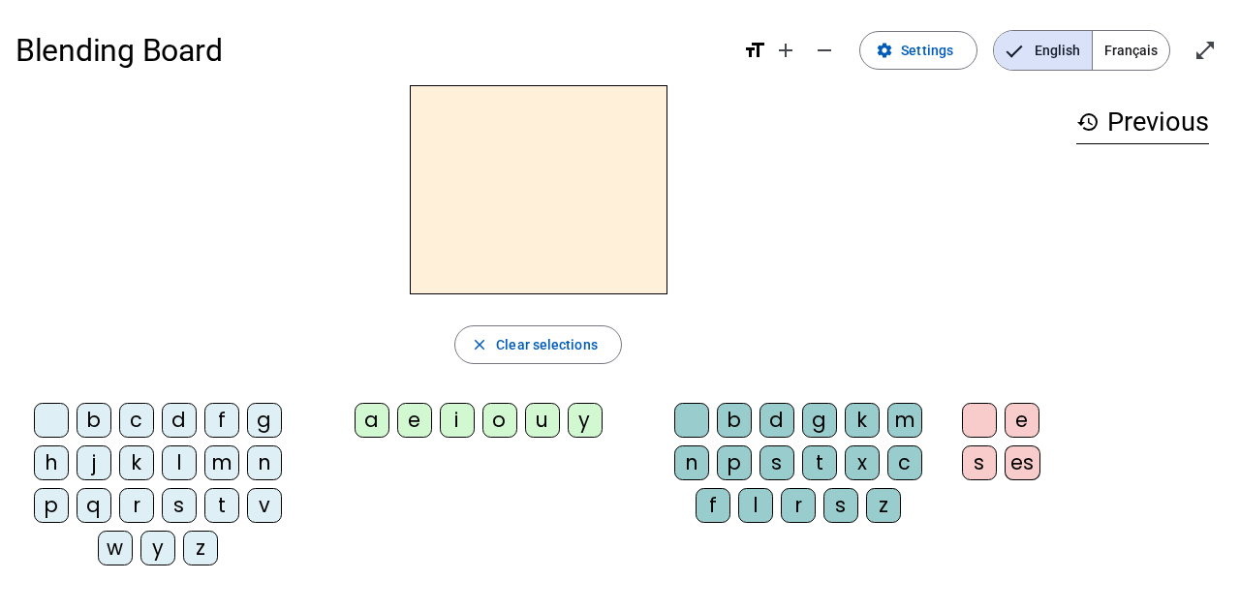 The image size is (1240, 611). I want to click on mat-icon: format_size, so click(755, 50).